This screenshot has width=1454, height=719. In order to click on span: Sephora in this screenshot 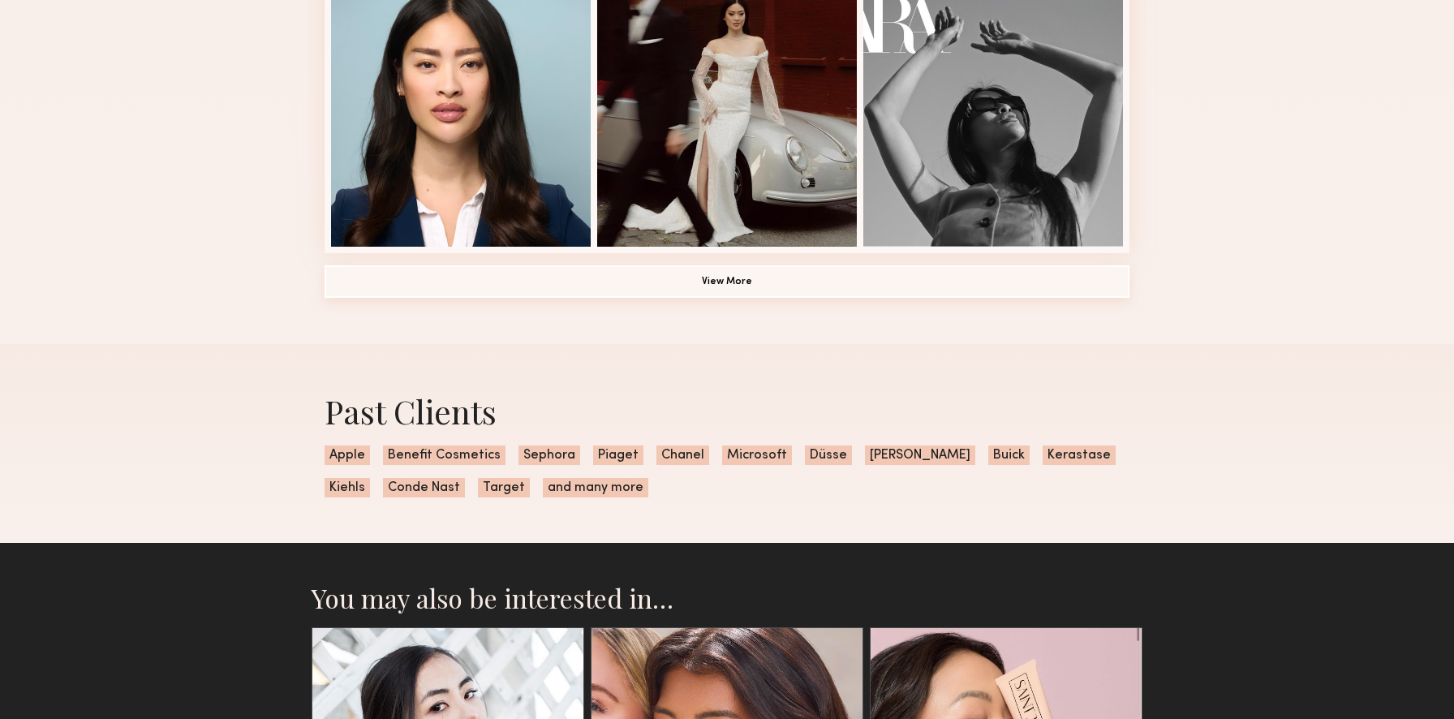, I will do `click(549, 455)`.